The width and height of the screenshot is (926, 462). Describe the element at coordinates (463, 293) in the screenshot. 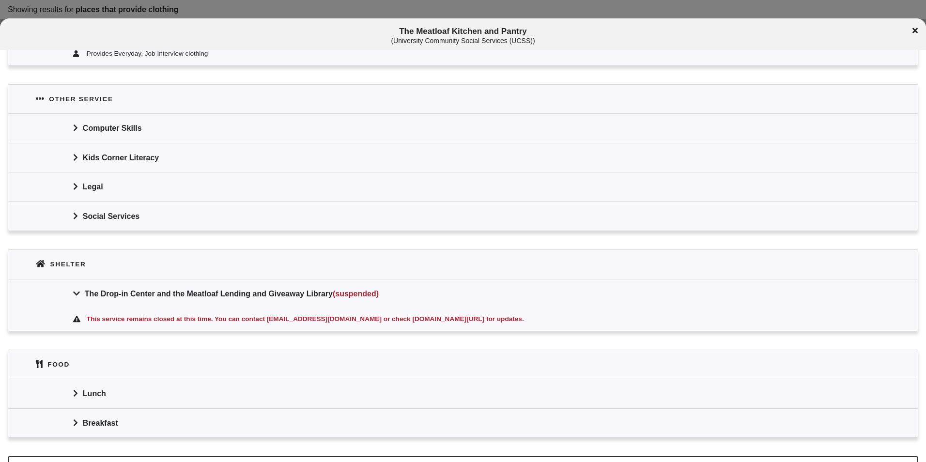

I see `div: The Drop-in Center and the Meatloaf Lending and Giveaway Library(suspended)` at that location.